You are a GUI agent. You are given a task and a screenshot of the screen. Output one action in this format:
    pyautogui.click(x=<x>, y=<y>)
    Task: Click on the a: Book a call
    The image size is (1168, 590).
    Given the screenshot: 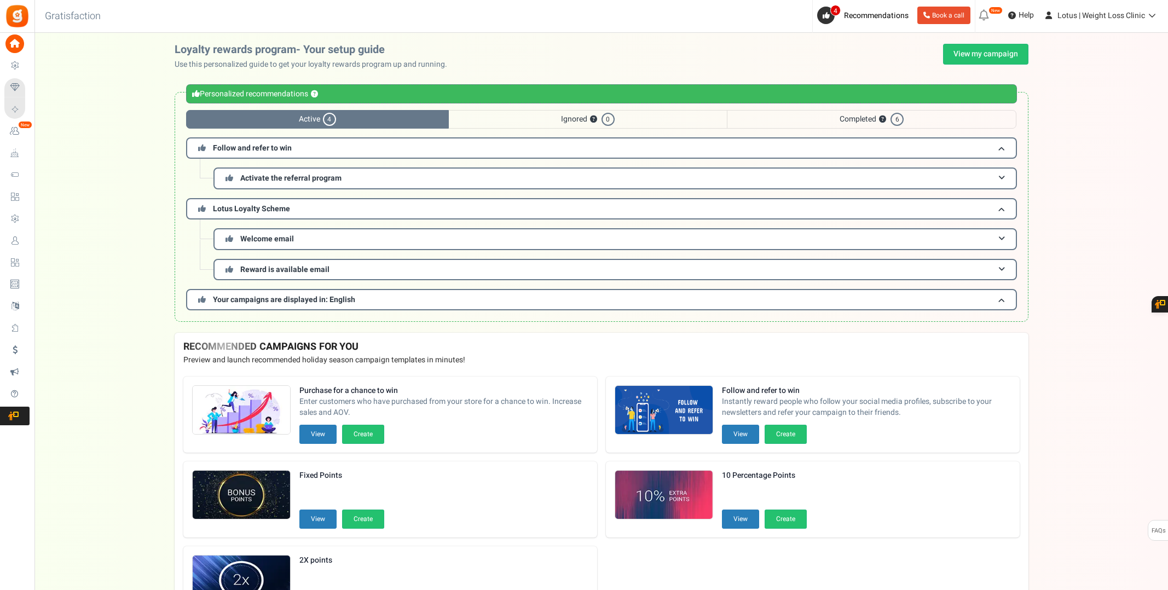 What is the action you would take?
    pyautogui.click(x=943, y=15)
    